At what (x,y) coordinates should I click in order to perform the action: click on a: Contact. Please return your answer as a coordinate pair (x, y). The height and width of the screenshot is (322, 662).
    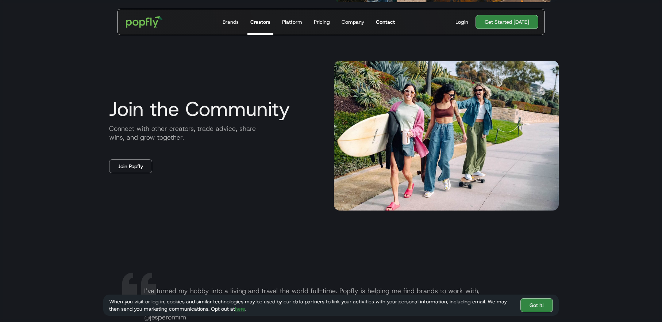
    Looking at the image, I should click on (386, 22).